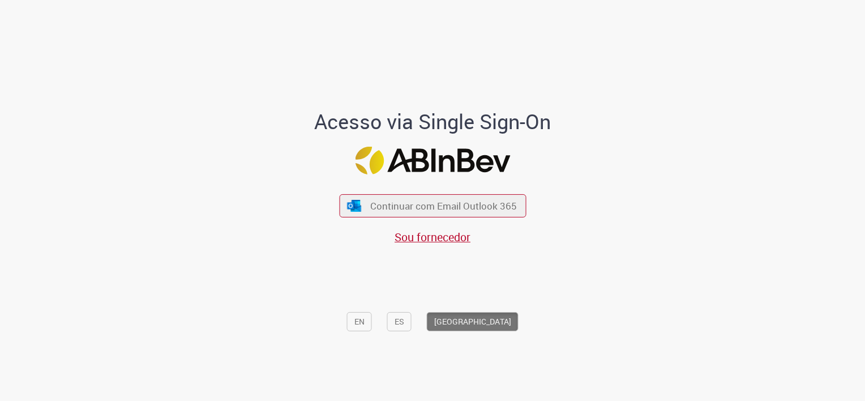 Image resolution: width=865 pixels, height=401 pixels. What do you see at coordinates (359, 322) in the screenshot?
I see `button: EN` at bounding box center [359, 322].